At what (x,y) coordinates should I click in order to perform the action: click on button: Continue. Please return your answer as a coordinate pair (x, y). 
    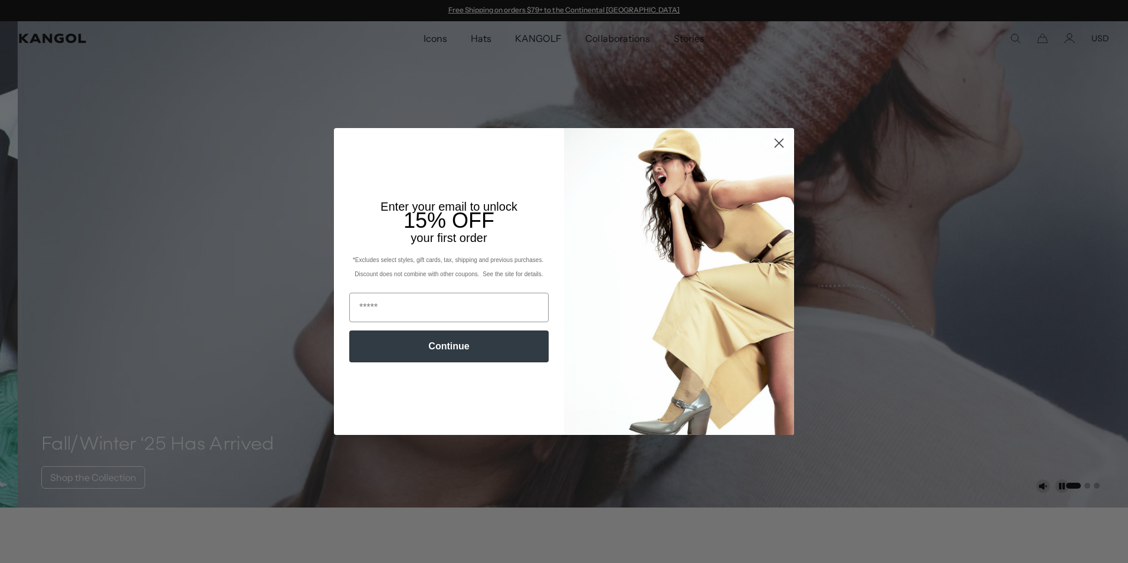
    Looking at the image, I should click on (449, 346).